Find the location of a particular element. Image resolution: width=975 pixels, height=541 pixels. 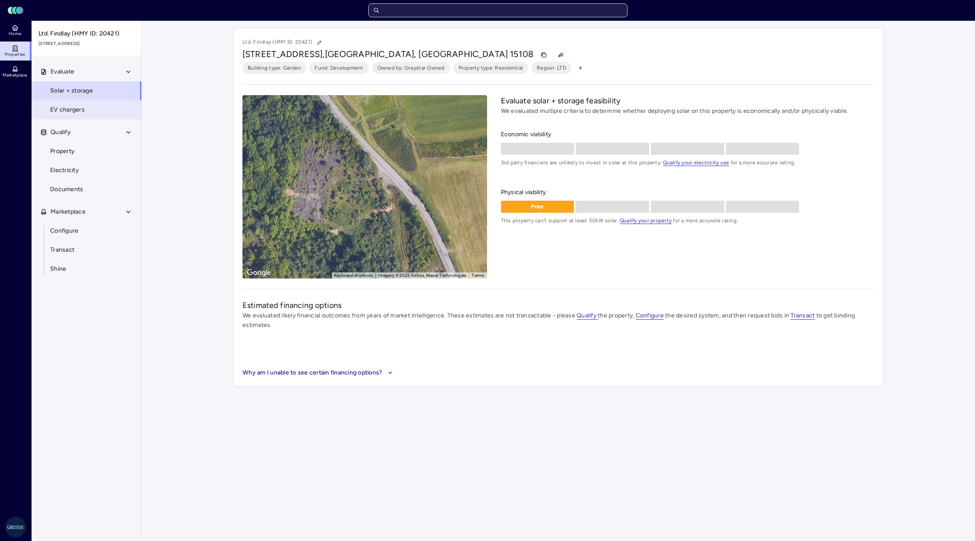

span: Electricity is located at coordinates (64, 170).